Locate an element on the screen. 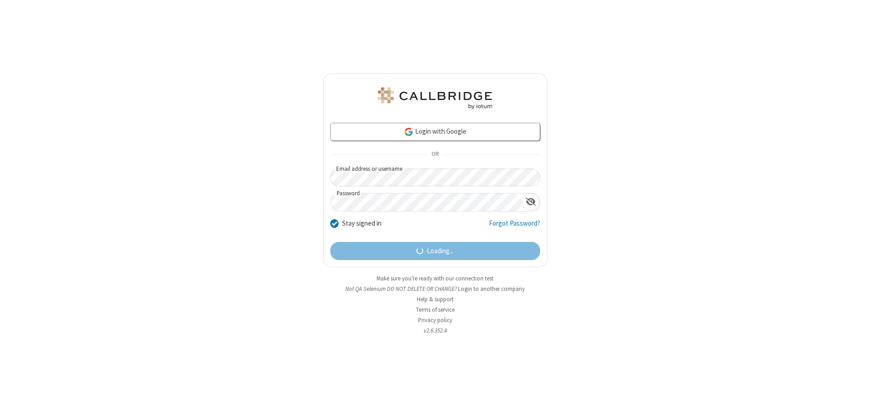 The image size is (870, 415). img: google-icon.png is located at coordinates (409, 132).